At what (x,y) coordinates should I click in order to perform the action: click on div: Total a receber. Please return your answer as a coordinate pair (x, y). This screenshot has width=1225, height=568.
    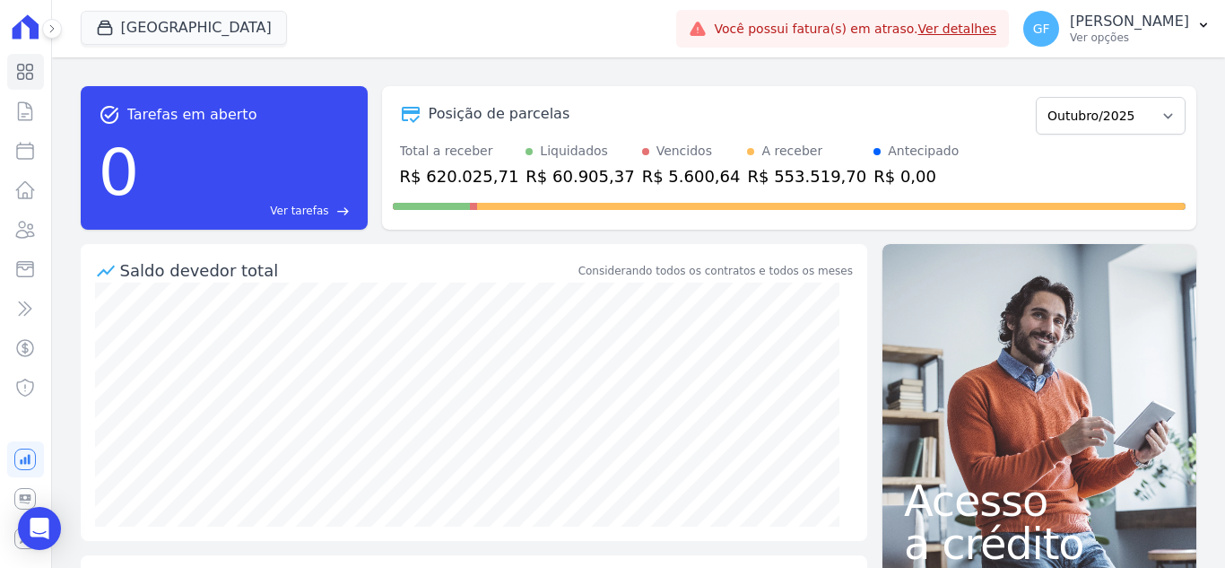
    Looking at the image, I should click on (459, 151).